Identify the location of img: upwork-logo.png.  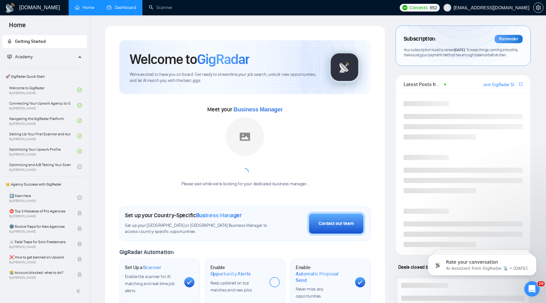
(405, 8).